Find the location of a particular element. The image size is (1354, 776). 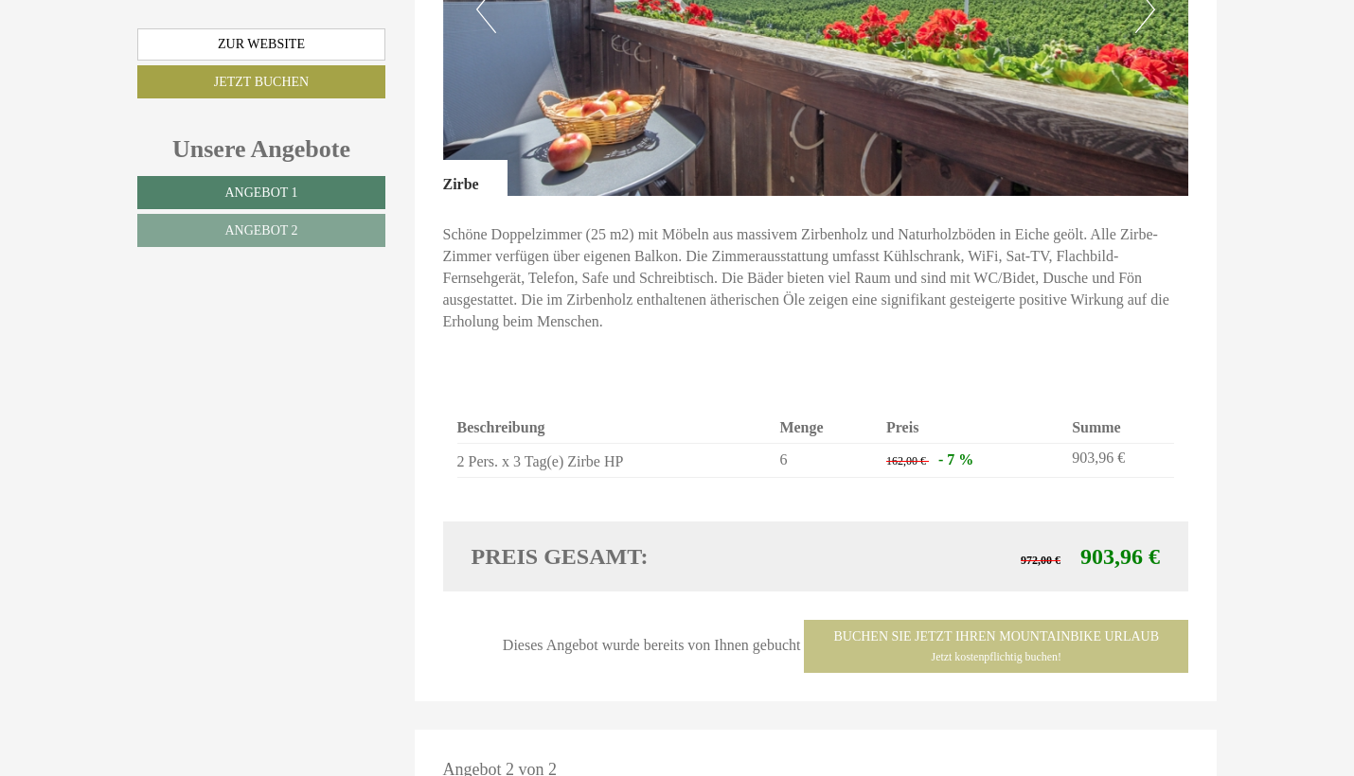

td: 6 is located at coordinates (825, 461).